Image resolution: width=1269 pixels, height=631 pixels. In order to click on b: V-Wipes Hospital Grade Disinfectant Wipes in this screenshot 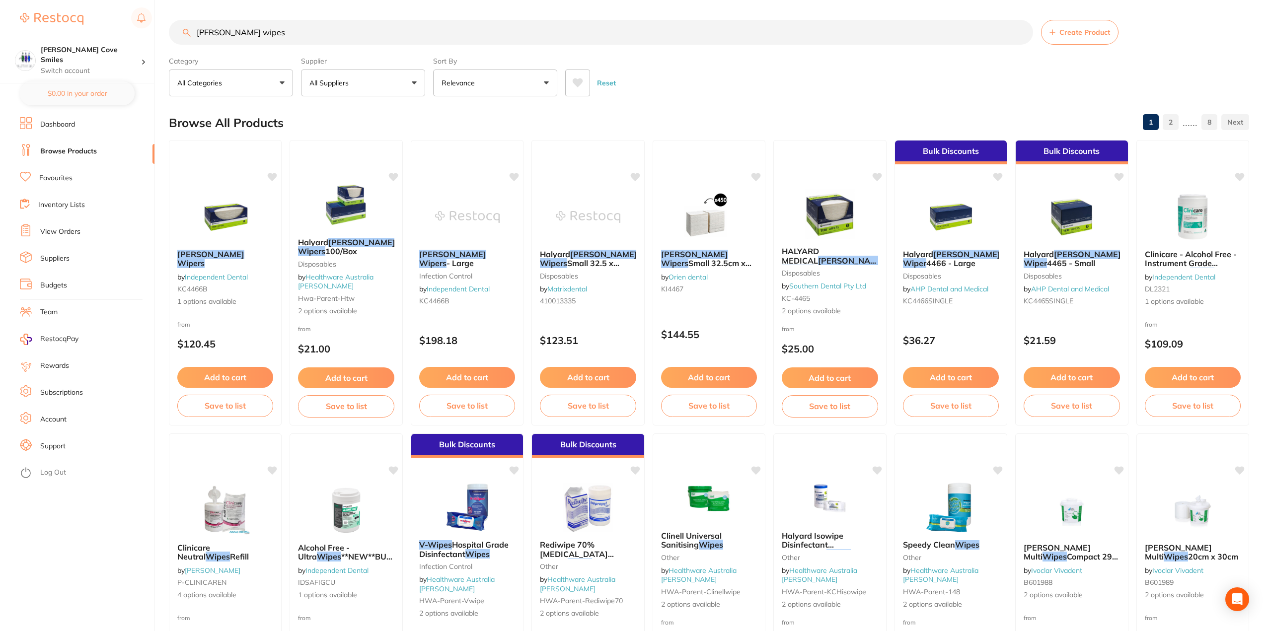, I will do `click(467, 549)`.